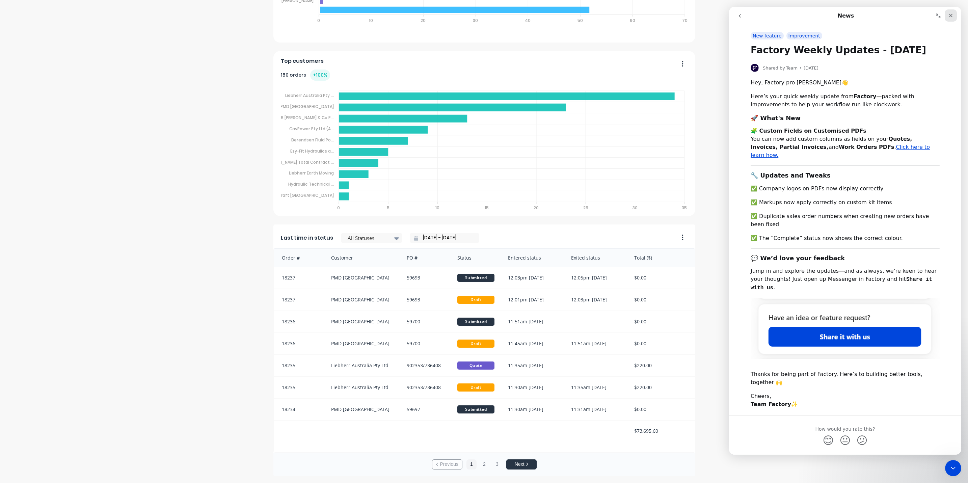 The height and width of the screenshot is (483, 968). What do you see at coordinates (116, 214) in the screenshot?
I see `div: ✅ Duplicate sales order numbers when creating new orders have been fixed` at bounding box center [116, 214].